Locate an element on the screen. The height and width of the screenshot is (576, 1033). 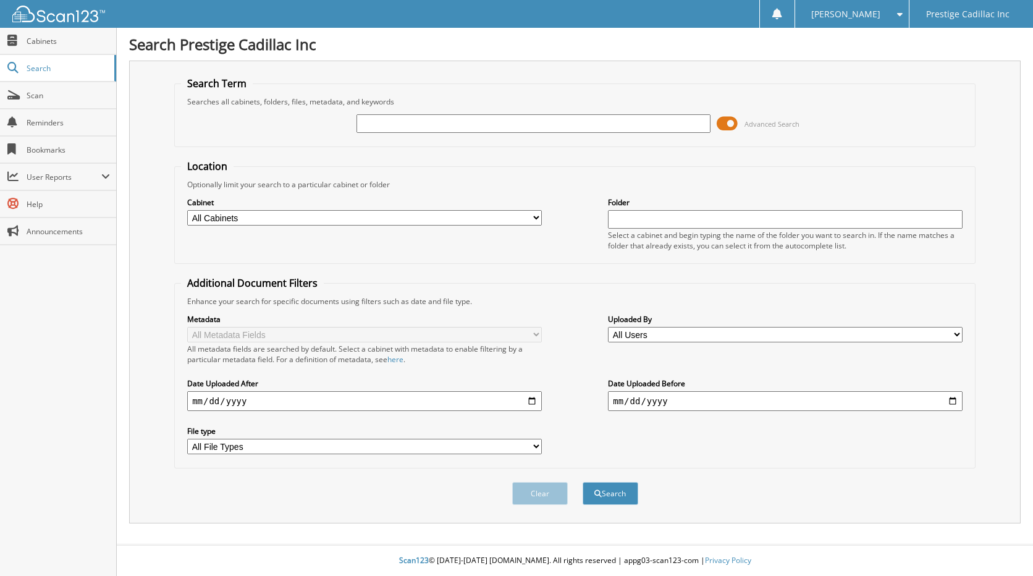
a: here is located at coordinates (396, 359).